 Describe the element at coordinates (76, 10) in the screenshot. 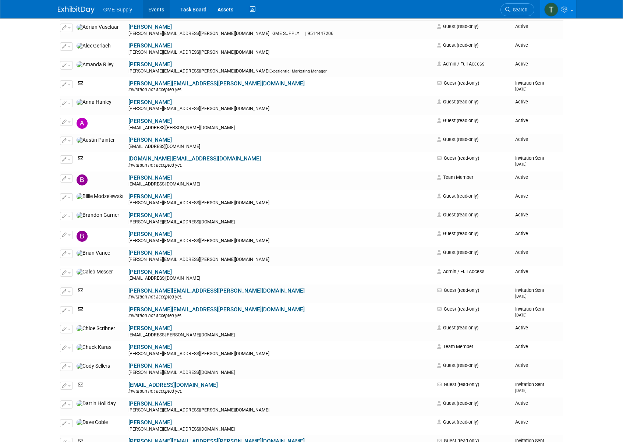

I see `img: ExhibitDay` at that location.